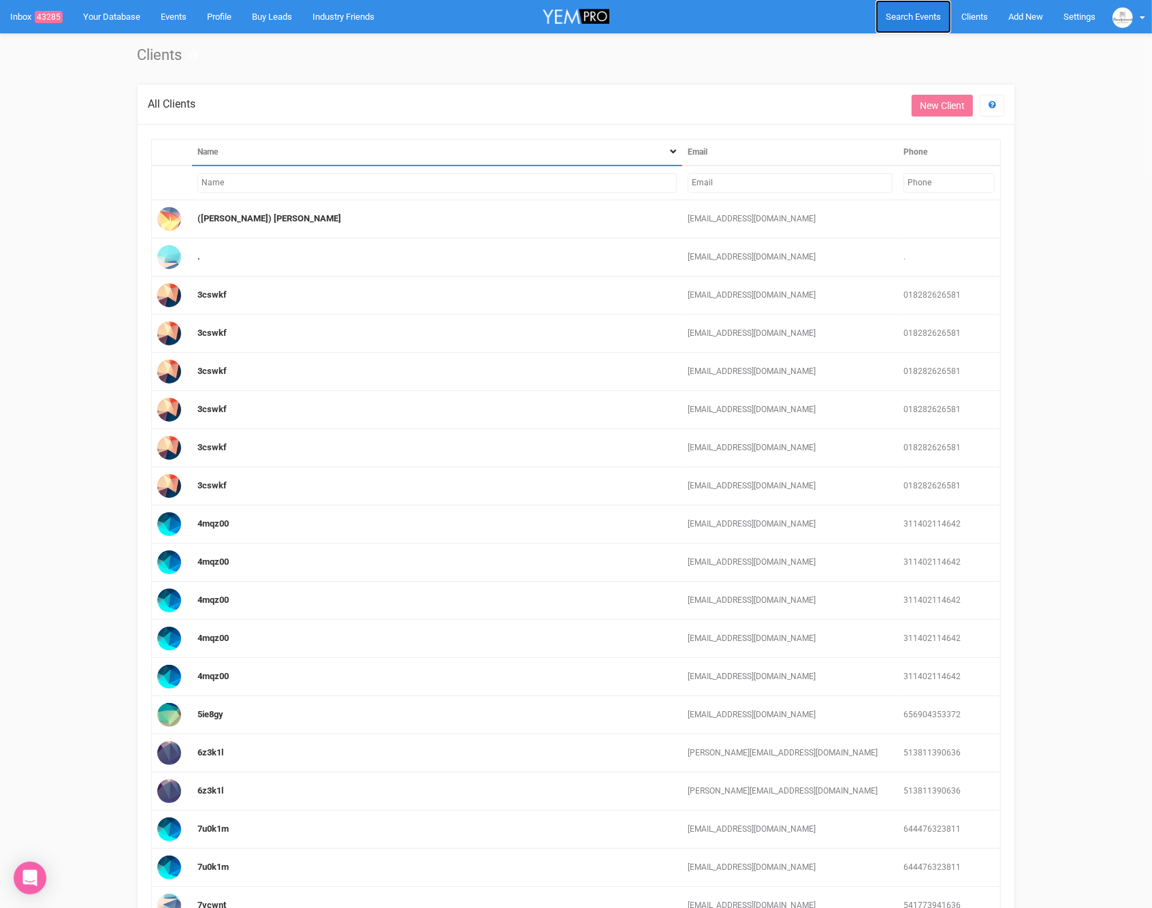 This screenshot has width=1152, height=908. Describe the element at coordinates (949, 152) in the screenshot. I see `th: Phone: activate to sort column ascending` at that location.